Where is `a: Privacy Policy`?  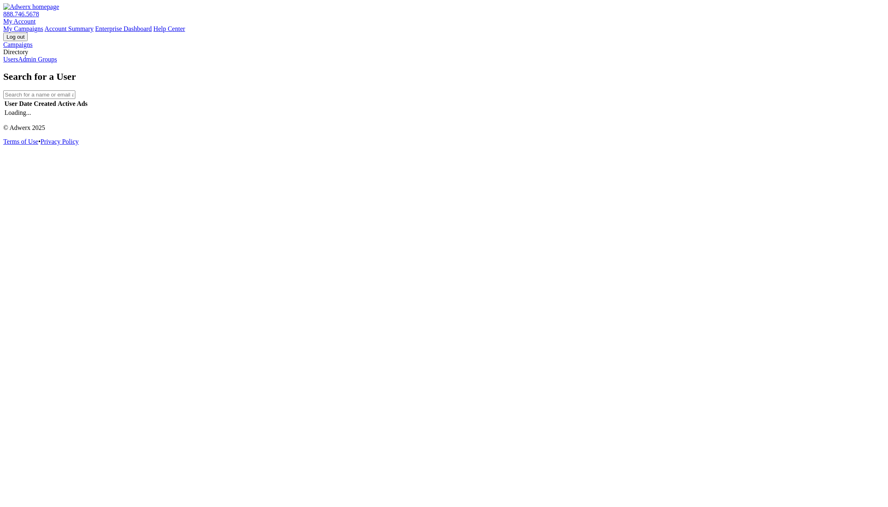
a: Privacy Policy is located at coordinates (60, 141).